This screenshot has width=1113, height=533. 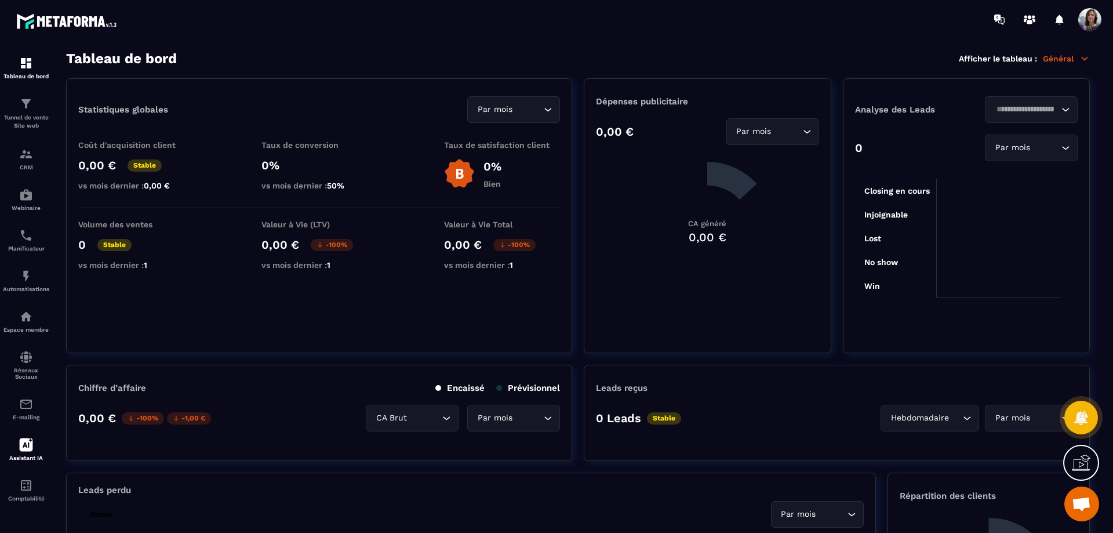 I want to click on p: Dépenses publicitaire, so click(x=707, y=101).